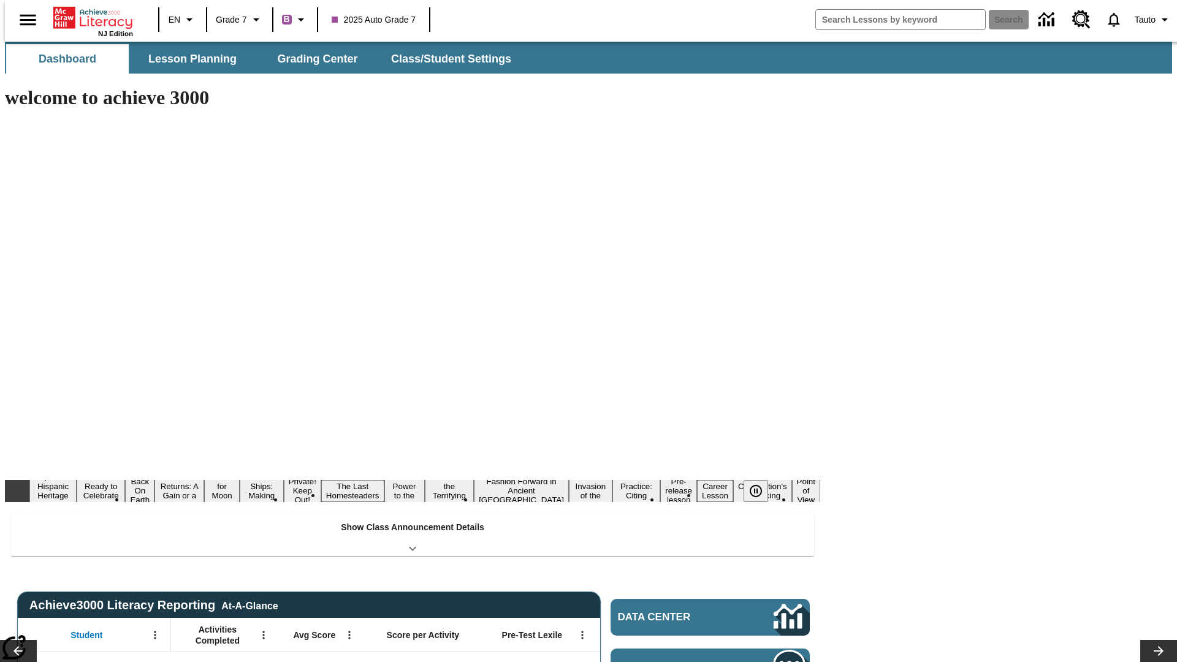 The width and height of the screenshot is (1177, 662). Describe the element at coordinates (192, 59) in the screenshot. I see `button: Lesson Planning` at that location.